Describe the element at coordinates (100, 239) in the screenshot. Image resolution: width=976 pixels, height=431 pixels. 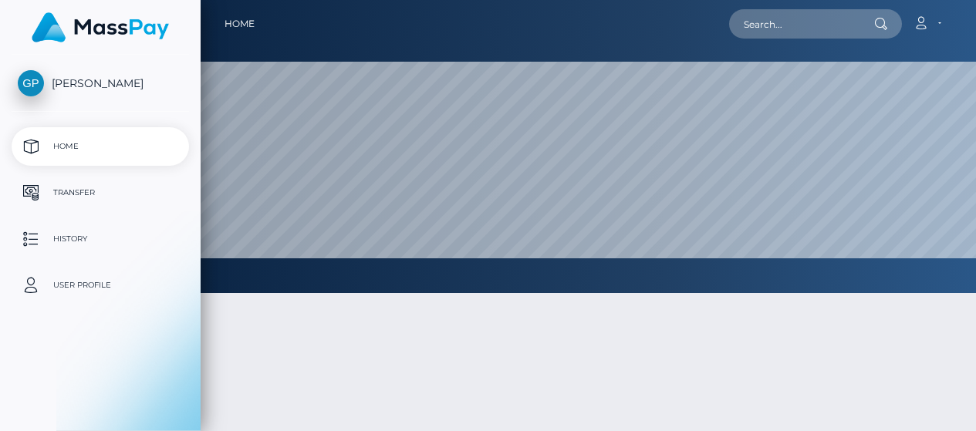
I see `a: History` at that location.